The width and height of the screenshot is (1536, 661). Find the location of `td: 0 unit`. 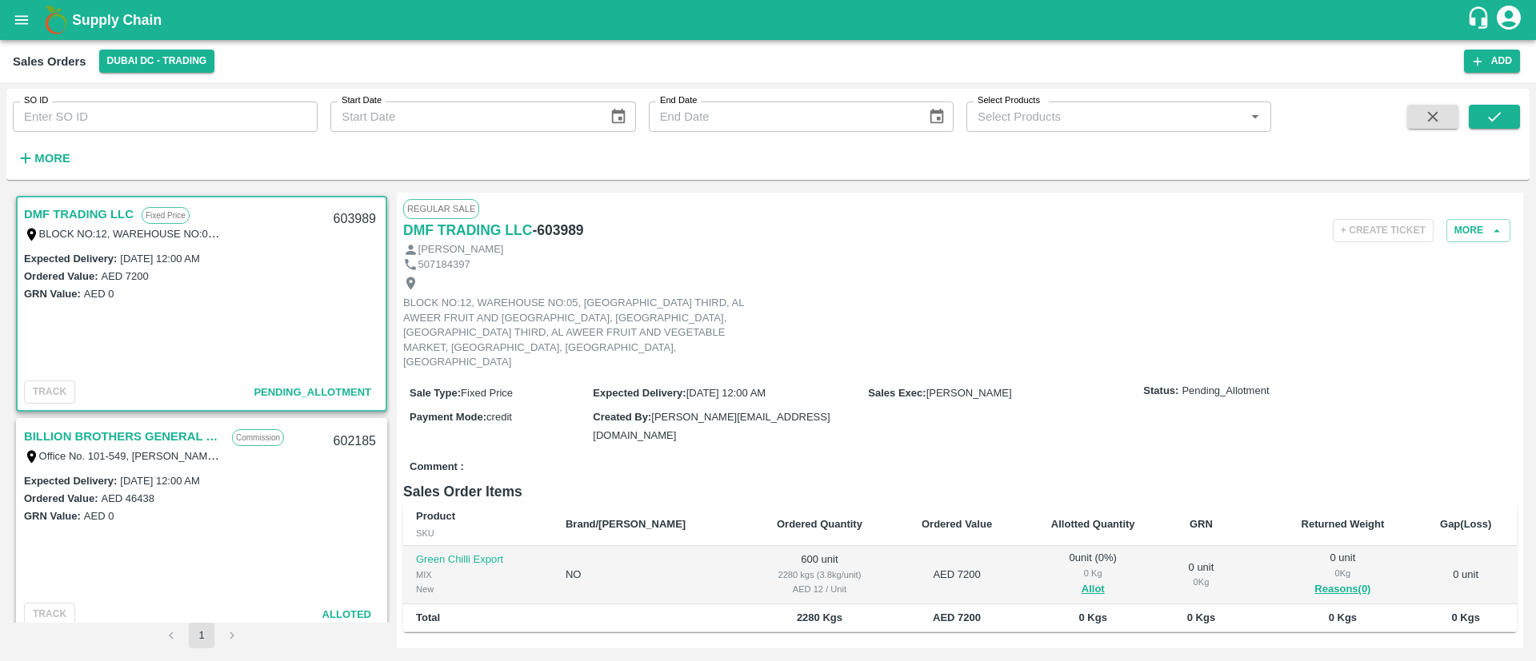

td: 0 unit is located at coordinates (1465, 575).